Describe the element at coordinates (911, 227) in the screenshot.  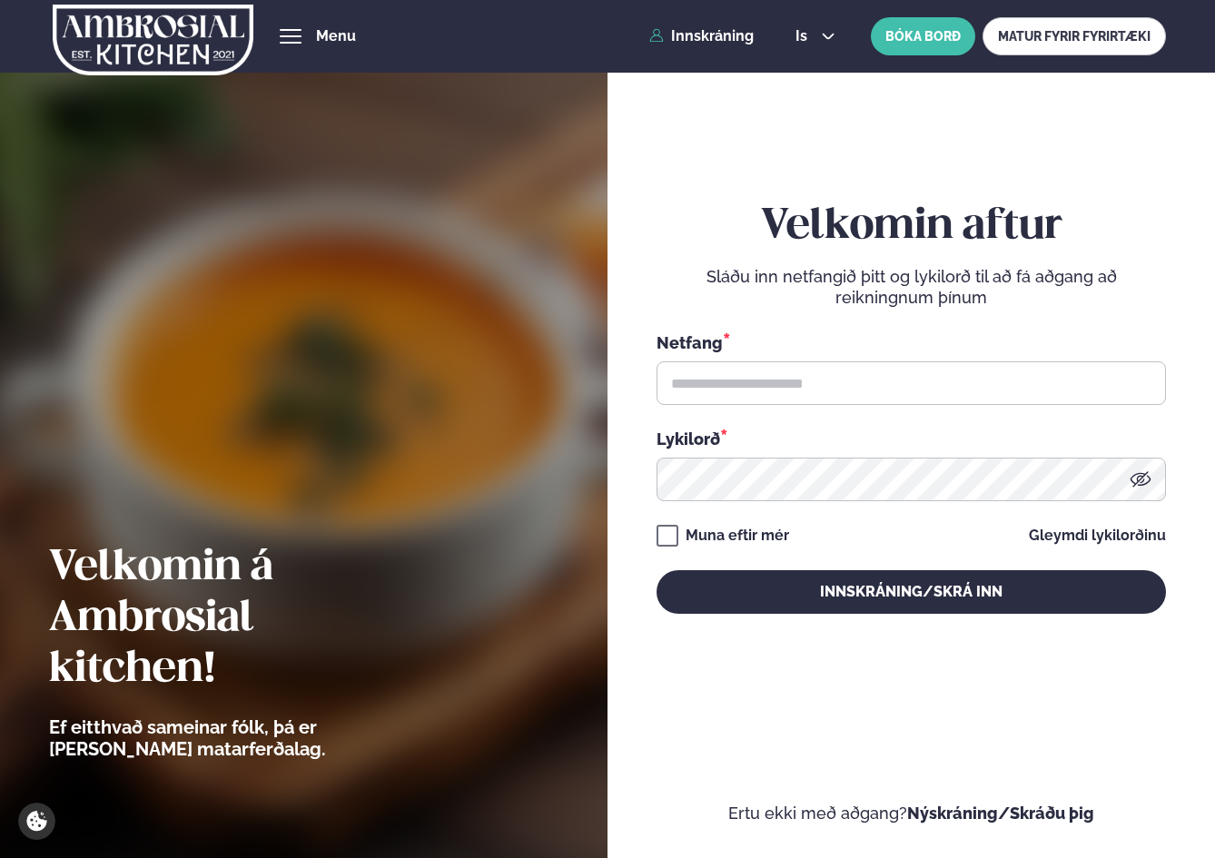
I see `h2: Velkomin aftur` at that location.